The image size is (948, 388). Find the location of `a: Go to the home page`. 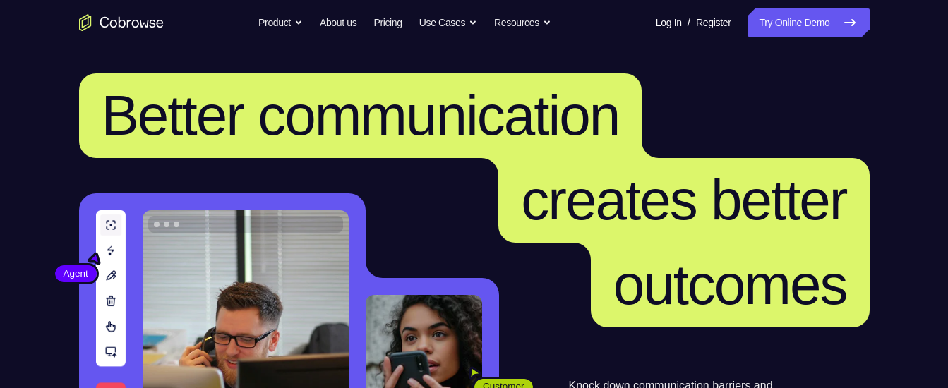

a: Go to the home page is located at coordinates (121, 23).